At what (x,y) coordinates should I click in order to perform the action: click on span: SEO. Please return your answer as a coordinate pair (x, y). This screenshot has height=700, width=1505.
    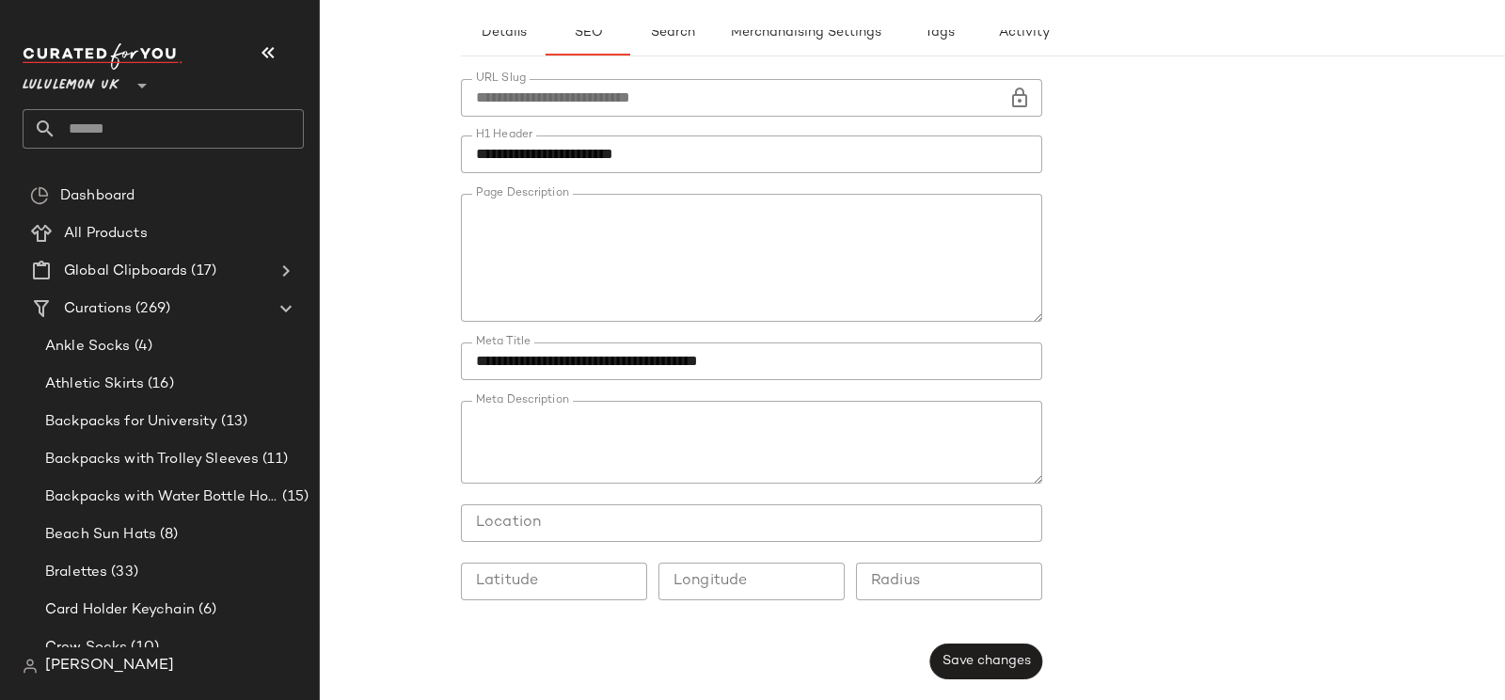
    Looking at the image, I should click on (587, 33).